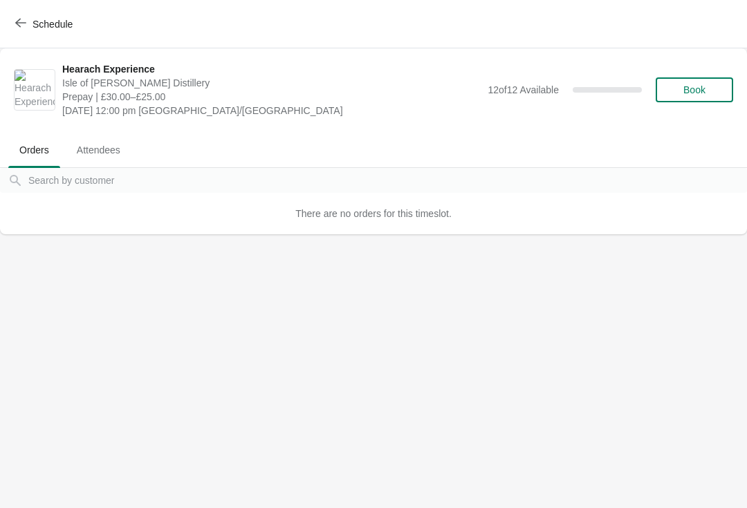 The width and height of the screenshot is (747, 508). I want to click on span: Prepay | £30.00–£25.00, so click(271, 97).